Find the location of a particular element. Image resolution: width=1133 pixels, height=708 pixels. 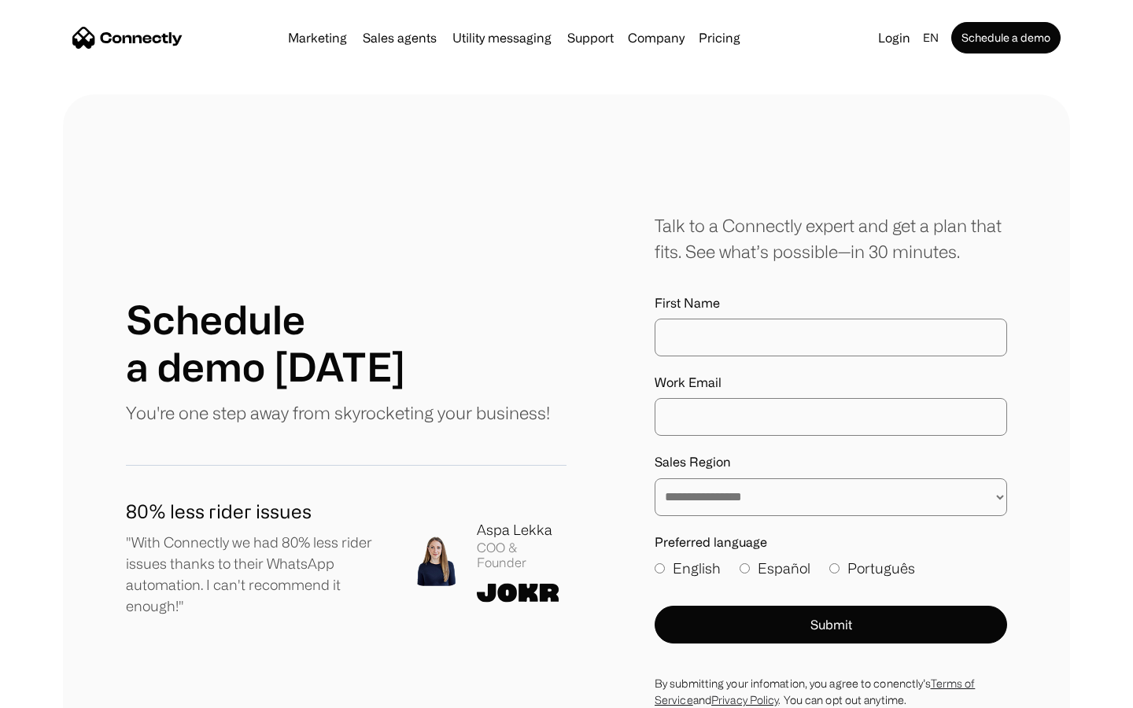

label: Português is located at coordinates (872, 568).